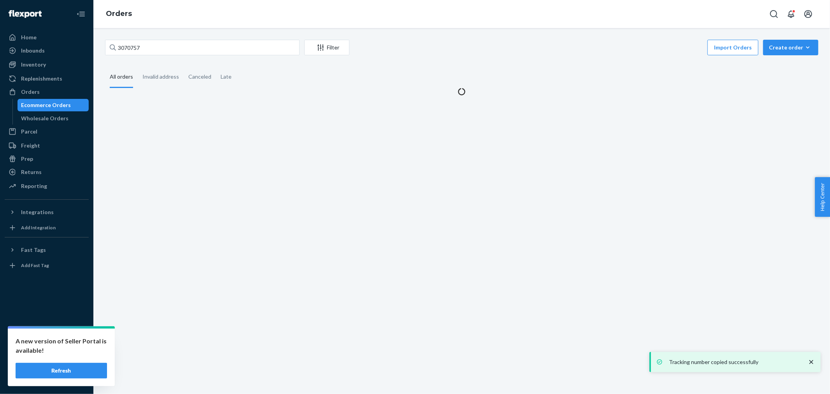  Describe the element at coordinates (47, 265) in the screenshot. I see `a: Add Fast Tag` at that location.